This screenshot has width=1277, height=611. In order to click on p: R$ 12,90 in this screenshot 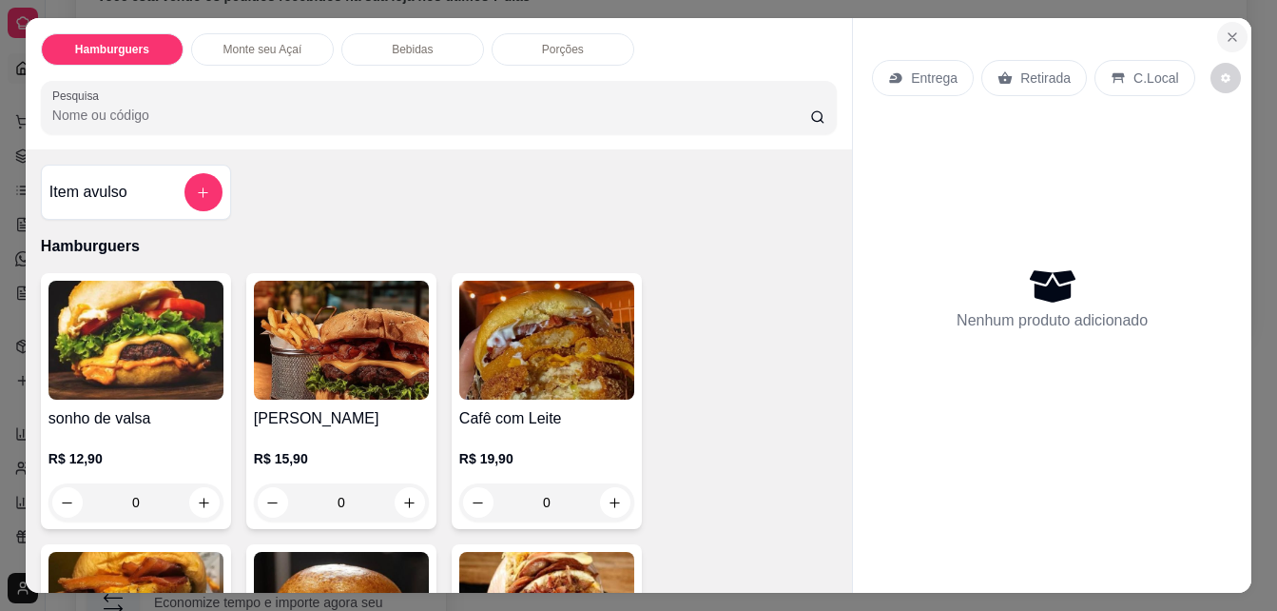, I will do `click(136, 458)`.